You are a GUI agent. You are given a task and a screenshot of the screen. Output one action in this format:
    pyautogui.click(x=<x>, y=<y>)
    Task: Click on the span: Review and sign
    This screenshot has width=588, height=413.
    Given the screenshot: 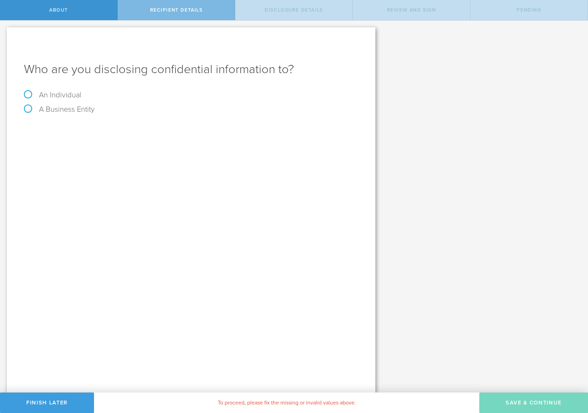 What is the action you would take?
    pyautogui.click(x=412, y=10)
    